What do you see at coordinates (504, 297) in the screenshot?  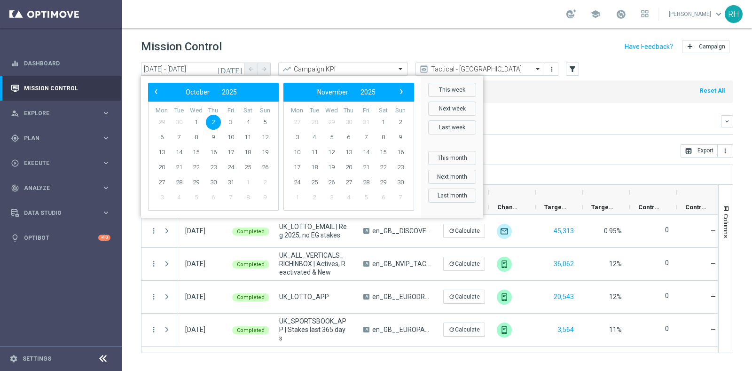 I see `div: OptiMobile Push` at bounding box center [504, 297].